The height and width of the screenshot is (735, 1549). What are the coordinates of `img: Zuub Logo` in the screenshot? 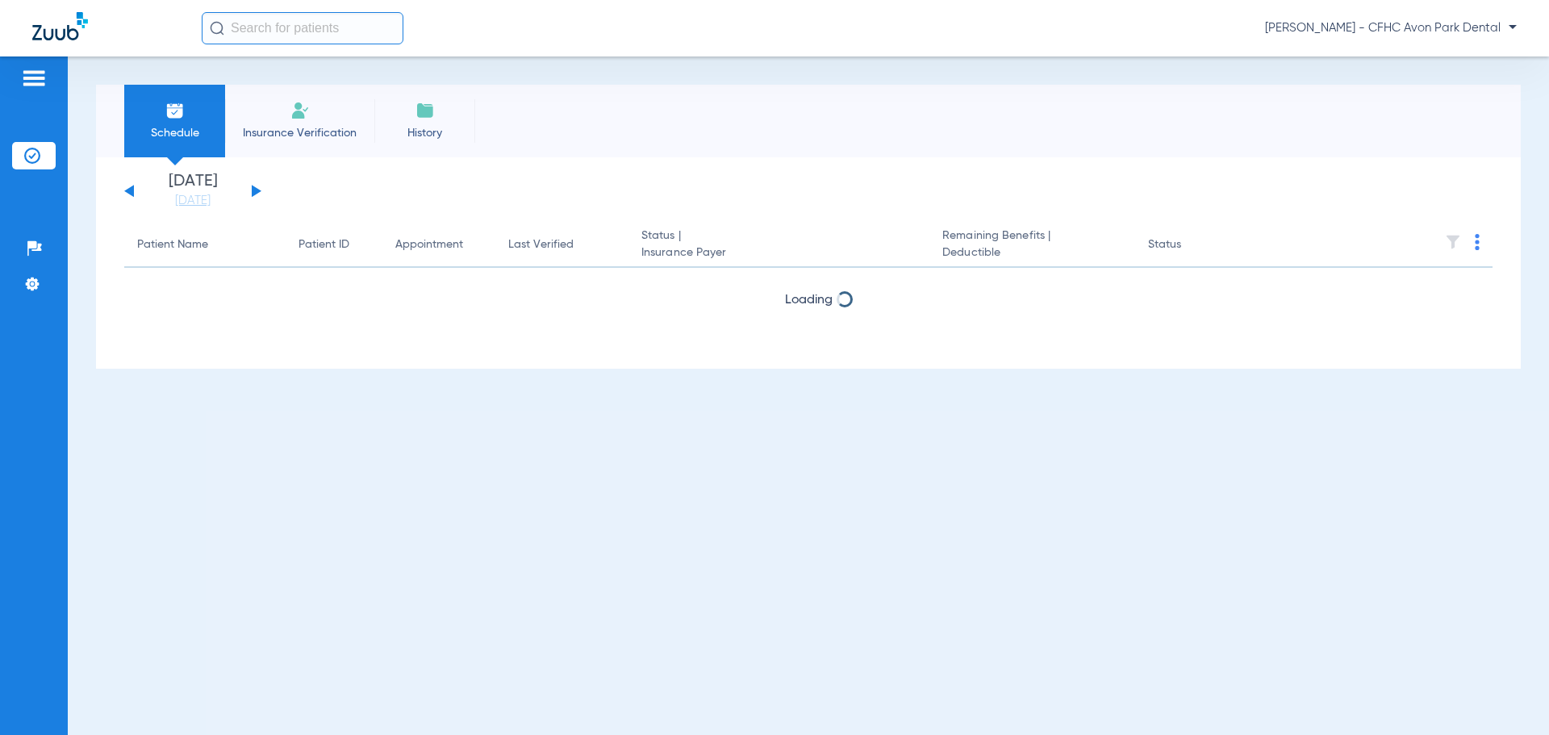 It's located at (60, 26).